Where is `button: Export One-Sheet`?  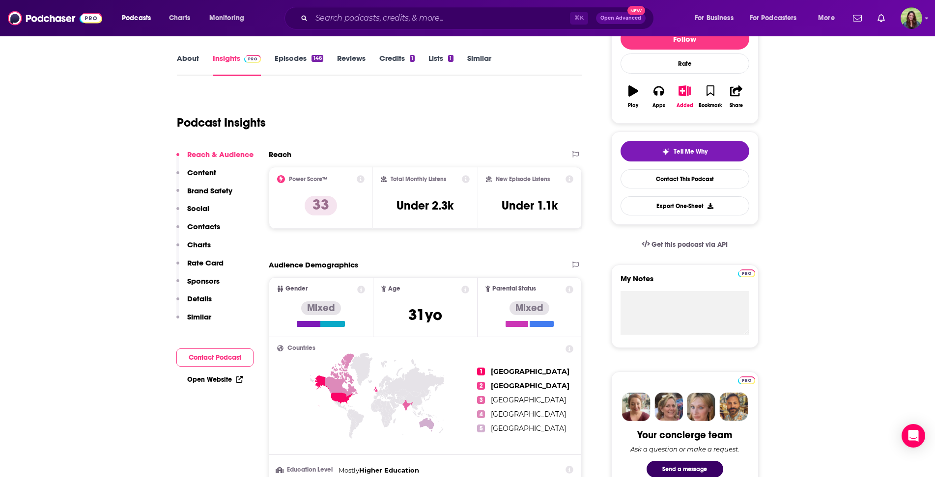
button: Export One-Sheet is located at coordinates (685, 206).